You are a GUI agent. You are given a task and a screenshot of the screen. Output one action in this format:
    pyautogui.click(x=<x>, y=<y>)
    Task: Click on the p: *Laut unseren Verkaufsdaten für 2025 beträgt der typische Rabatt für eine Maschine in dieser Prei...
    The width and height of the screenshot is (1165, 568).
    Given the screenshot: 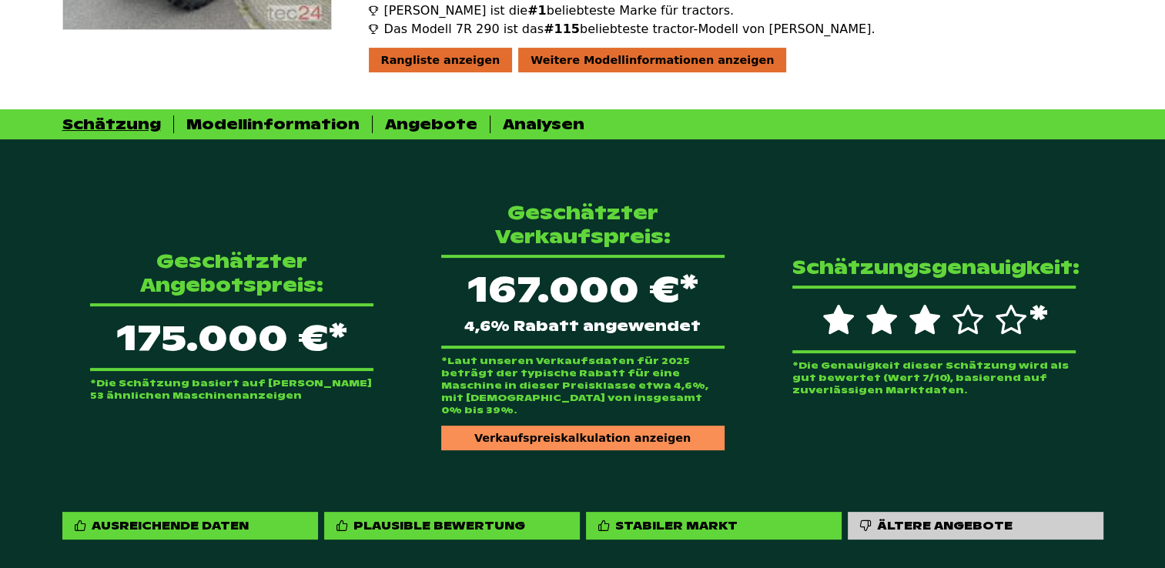 What is the action you would take?
    pyautogui.click(x=583, y=386)
    